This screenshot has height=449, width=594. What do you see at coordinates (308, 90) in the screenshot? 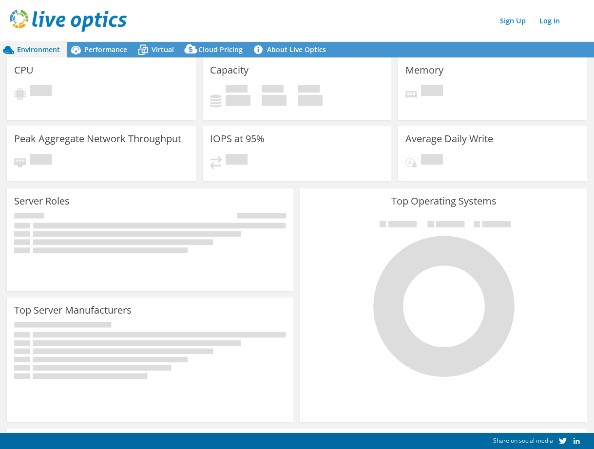
I see `span: Total` at bounding box center [308, 90].